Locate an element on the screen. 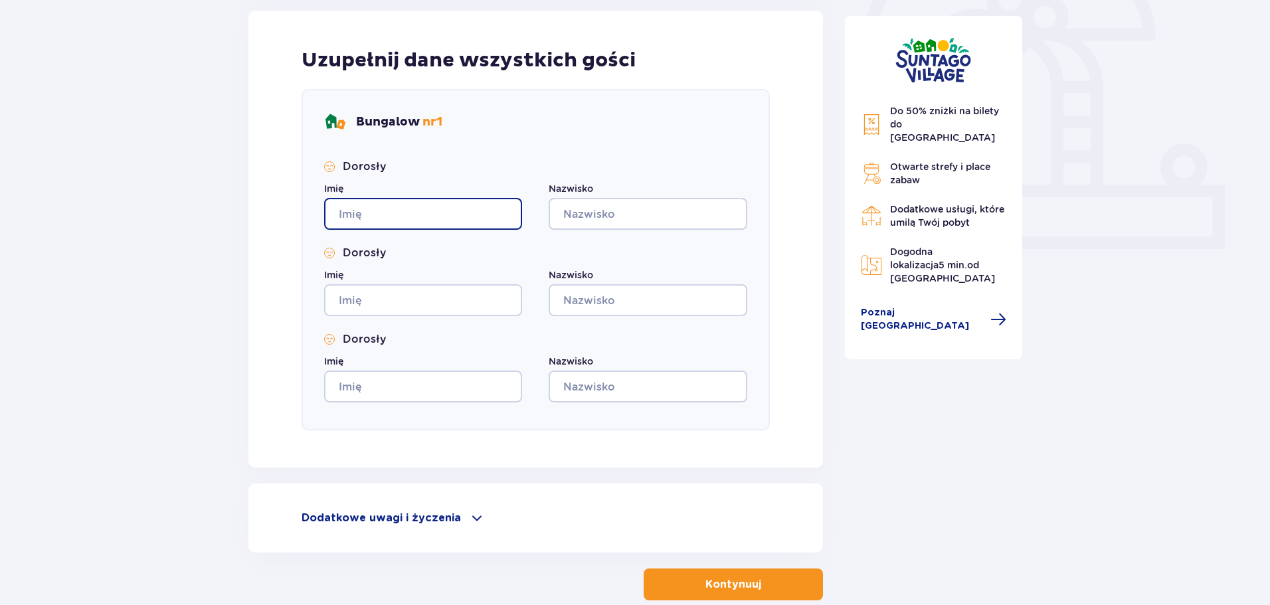 The image size is (1270, 605). button: Kontynuuj is located at coordinates (733, 584).